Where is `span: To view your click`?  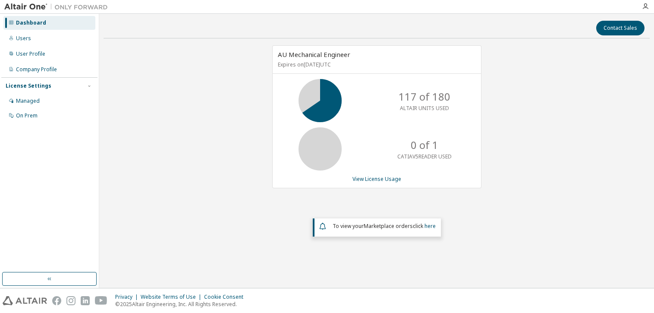 span: To view your click is located at coordinates (384, 226).